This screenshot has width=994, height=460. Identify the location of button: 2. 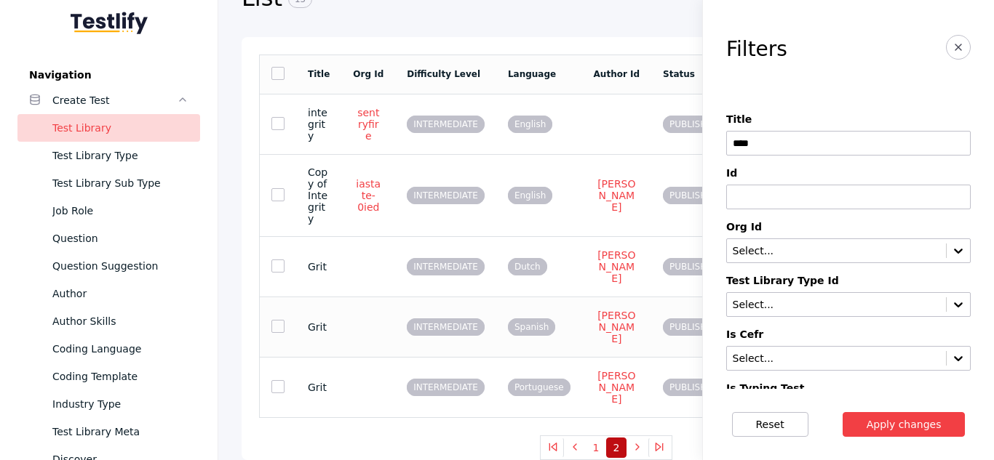
(616, 448).